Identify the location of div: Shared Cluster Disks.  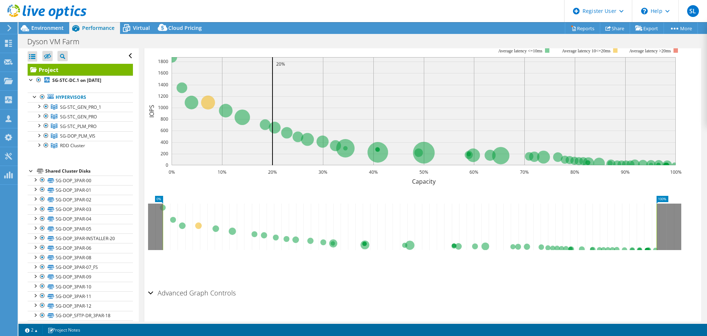
(89, 171).